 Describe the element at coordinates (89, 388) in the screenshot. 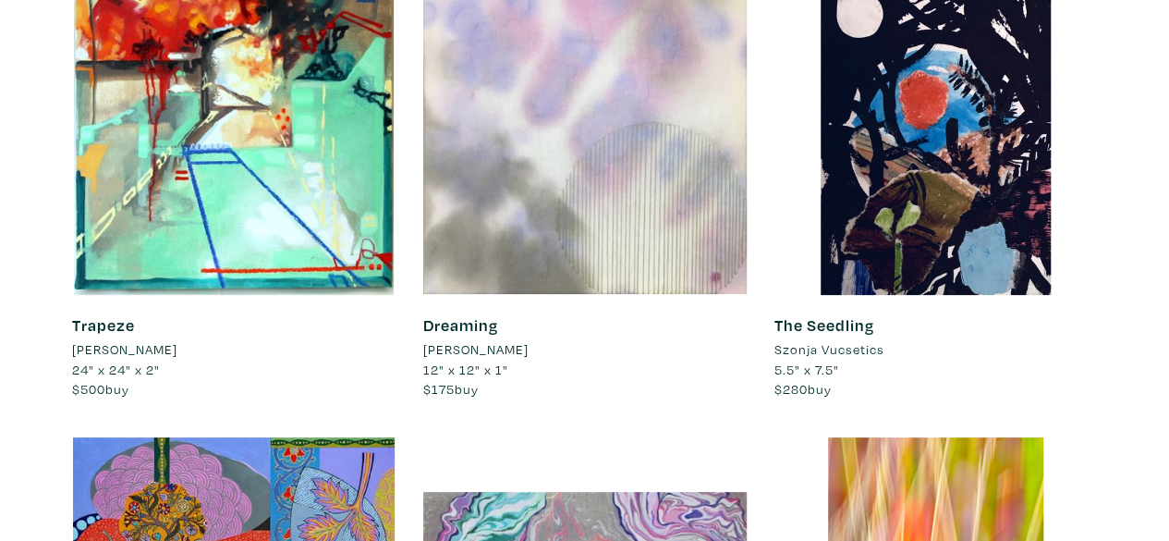

I see `span: $500` at that location.